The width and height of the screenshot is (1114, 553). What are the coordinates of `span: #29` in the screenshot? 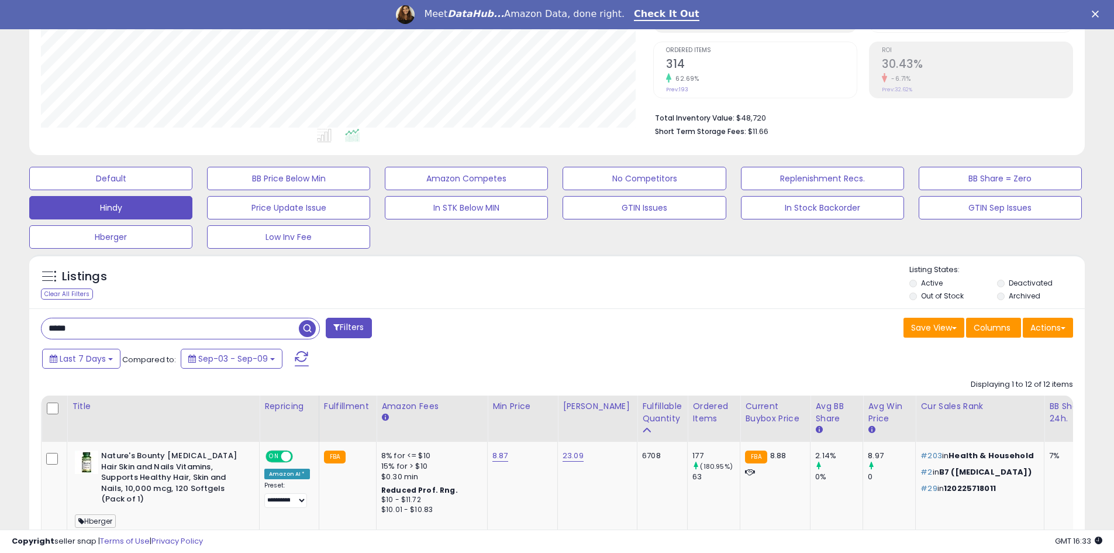 It's located at (929, 488).